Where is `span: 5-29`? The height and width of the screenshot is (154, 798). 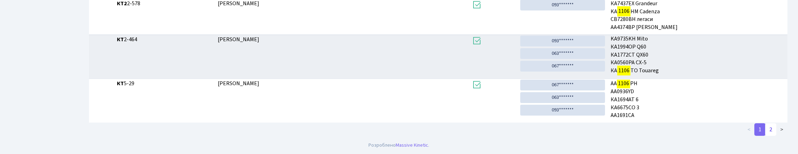
span: 5-29 is located at coordinates (164, 83).